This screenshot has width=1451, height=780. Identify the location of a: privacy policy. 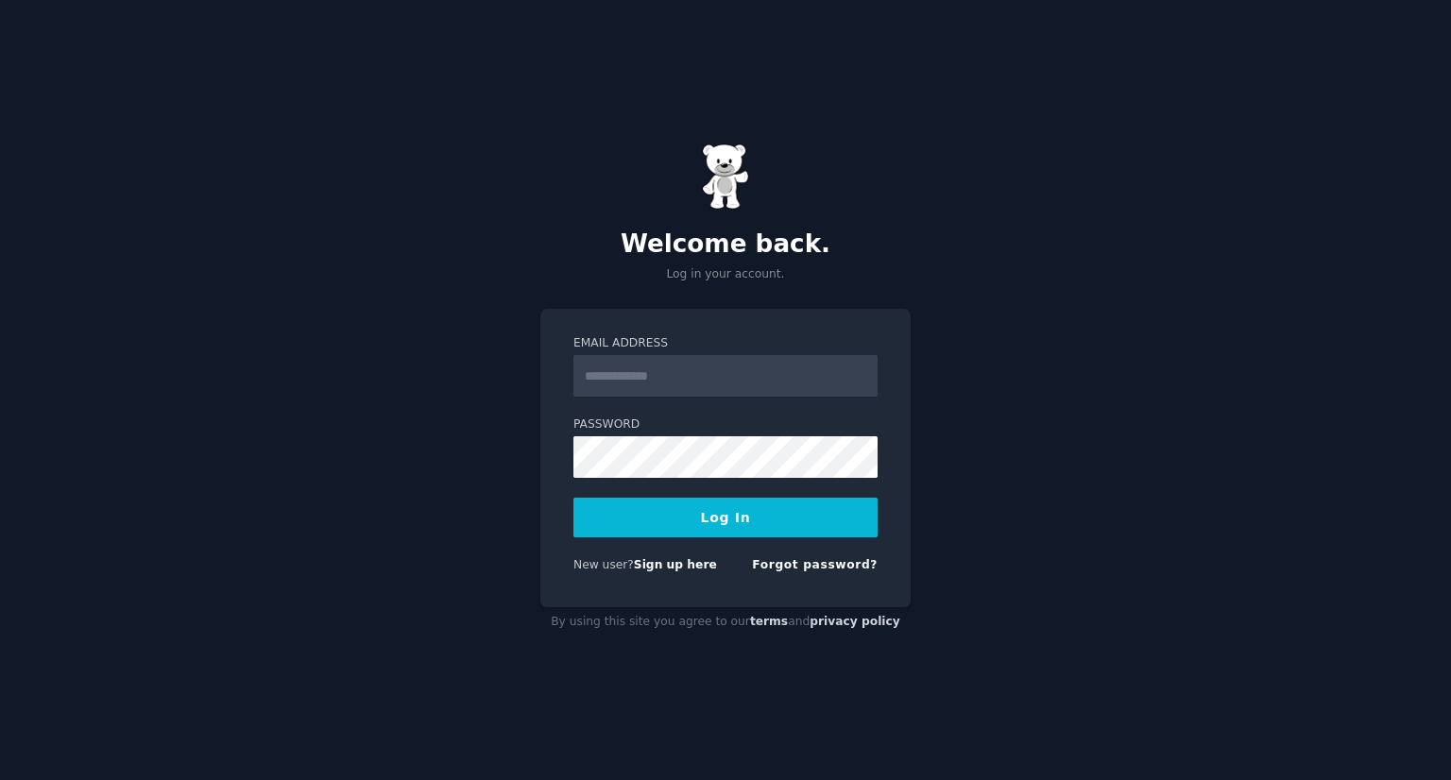
(855, 622).